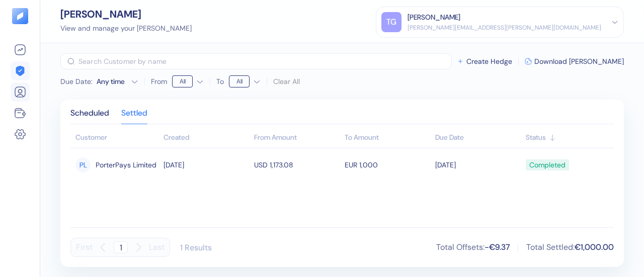 Image resolution: width=644 pixels, height=277 pixels. What do you see at coordinates (497, 247) in the screenshot?
I see `span: -€9.37` at bounding box center [497, 247].